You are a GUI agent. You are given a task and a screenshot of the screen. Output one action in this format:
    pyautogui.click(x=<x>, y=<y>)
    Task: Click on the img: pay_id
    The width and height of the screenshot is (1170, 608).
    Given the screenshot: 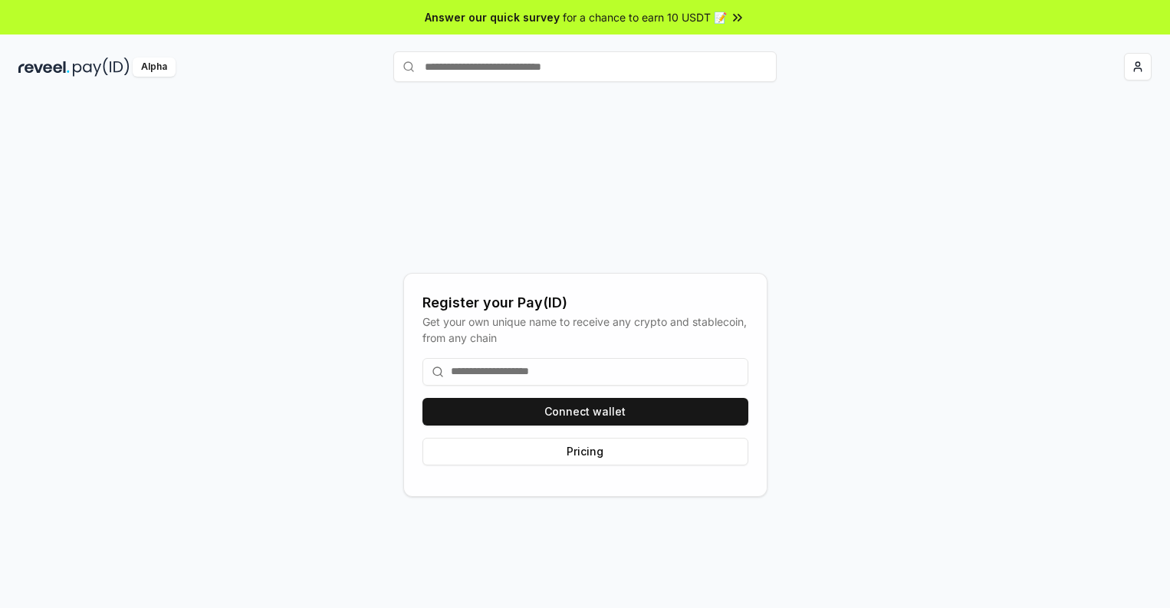 What is the action you would take?
    pyautogui.click(x=101, y=67)
    